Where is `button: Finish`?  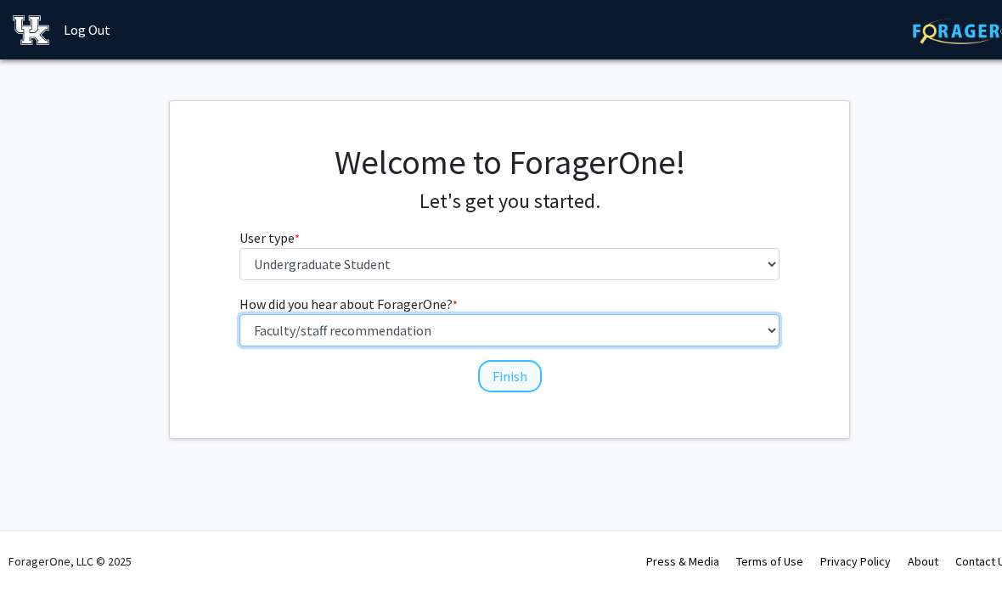
button: Finish is located at coordinates (509, 376).